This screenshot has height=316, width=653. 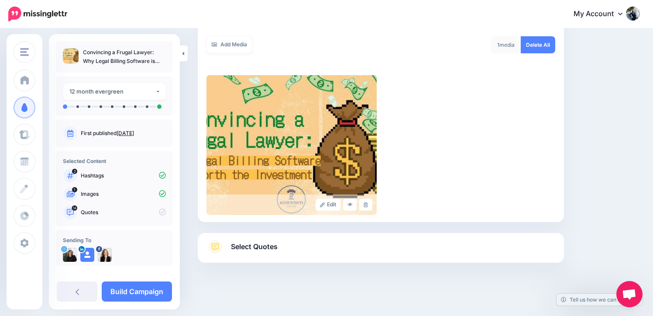 I want to click on h4: Sending To, so click(x=114, y=240).